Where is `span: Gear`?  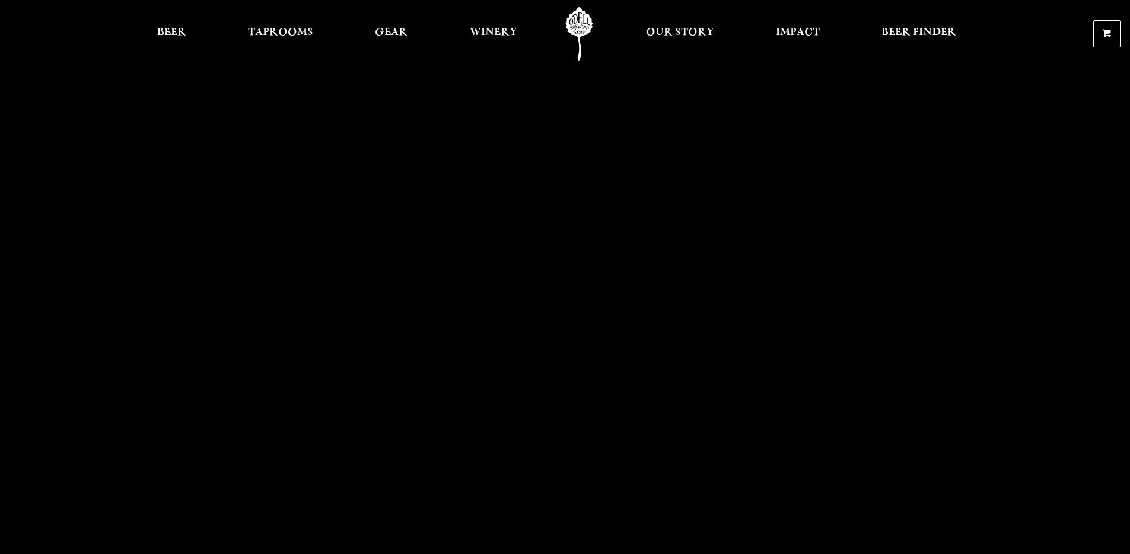
span: Gear is located at coordinates (391, 33).